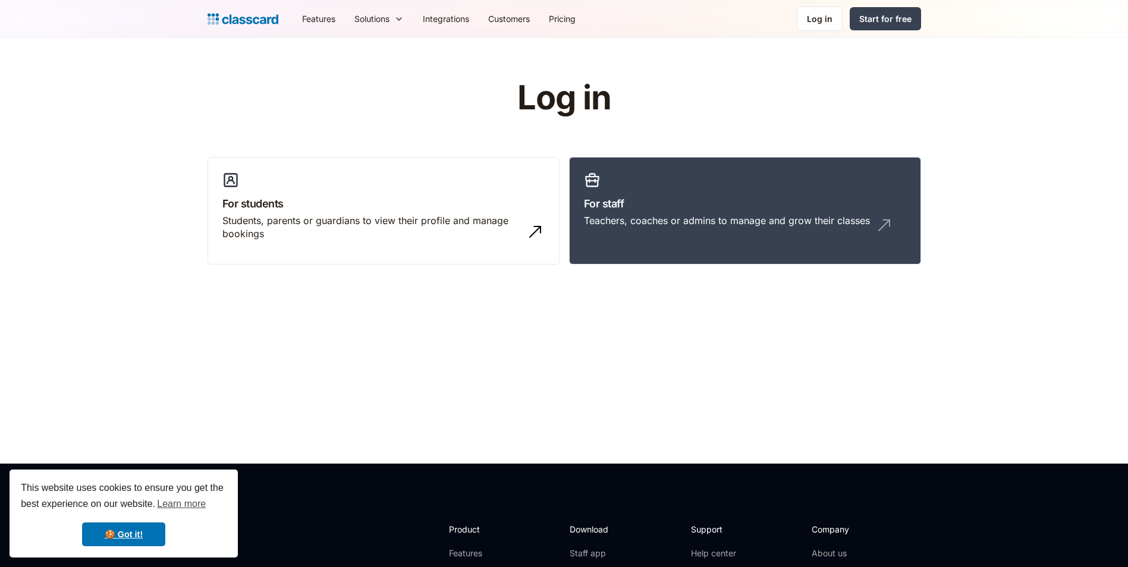 The image size is (1128, 567). Describe the element at coordinates (851, 554) in the screenshot. I see `a: About us` at that location.